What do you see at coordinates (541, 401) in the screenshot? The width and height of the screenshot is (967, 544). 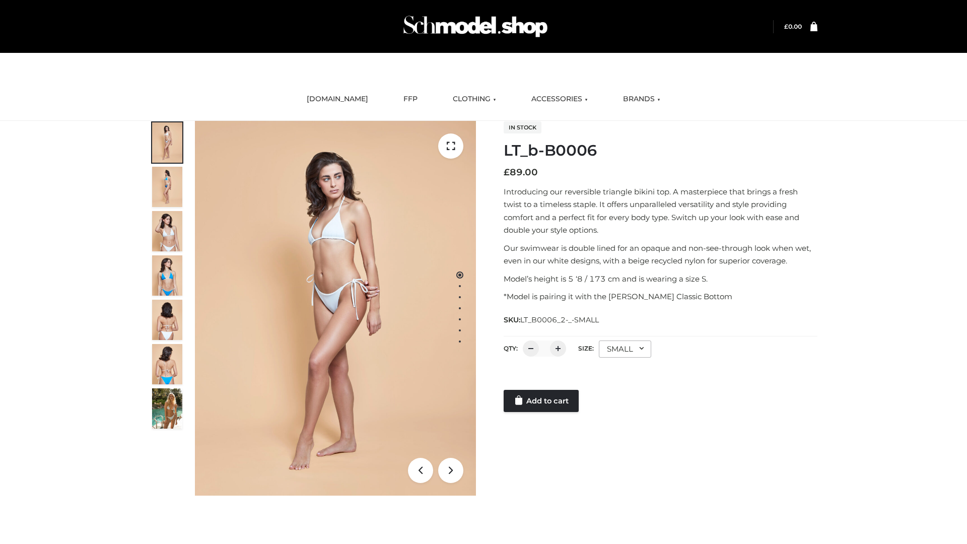 I see `a: Add to cart` at bounding box center [541, 401].